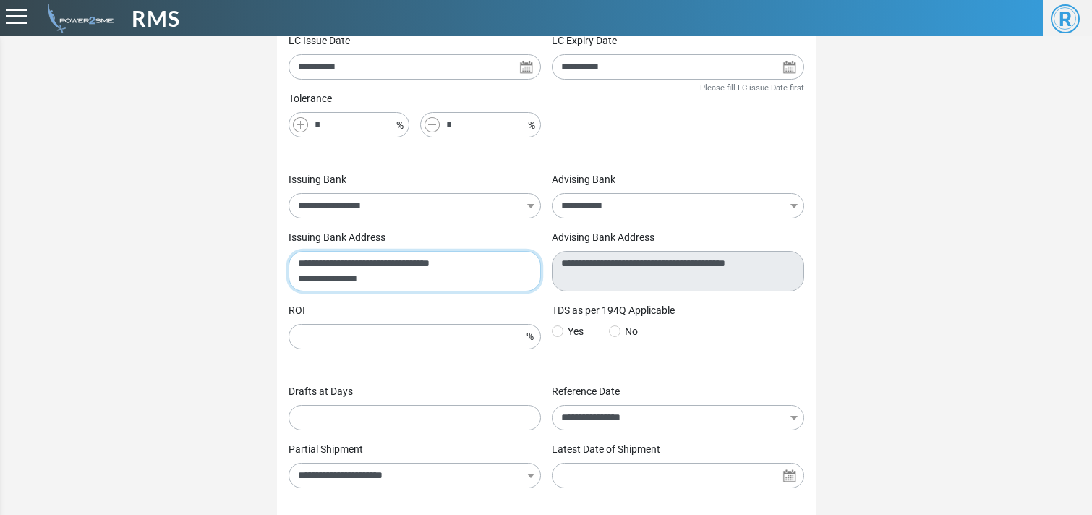 The image size is (1092, 515). What do you see at coordinates (156, 18) in the screenshot?
I see `span: RMS` at bounding box center [156, 18].